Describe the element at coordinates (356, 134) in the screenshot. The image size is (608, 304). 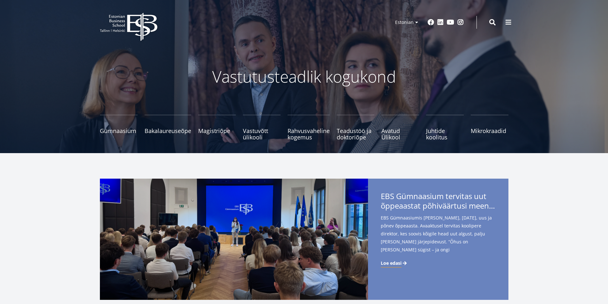
I see `span: Teadustöö ja doktoriõpe` at that location.